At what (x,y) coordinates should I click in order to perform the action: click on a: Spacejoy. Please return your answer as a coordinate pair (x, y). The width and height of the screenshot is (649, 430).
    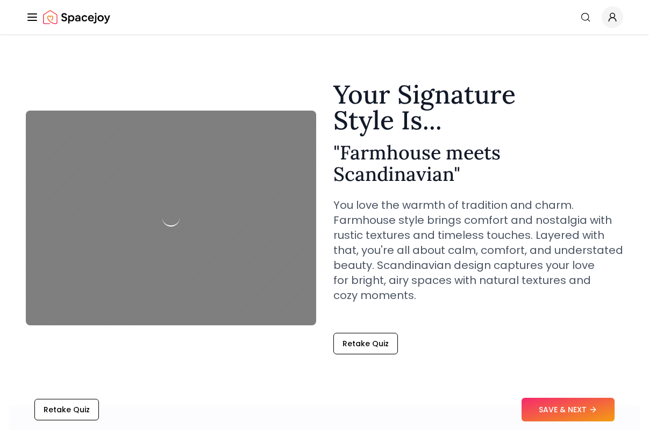
    Looking at the image, I should click on (76, 17).